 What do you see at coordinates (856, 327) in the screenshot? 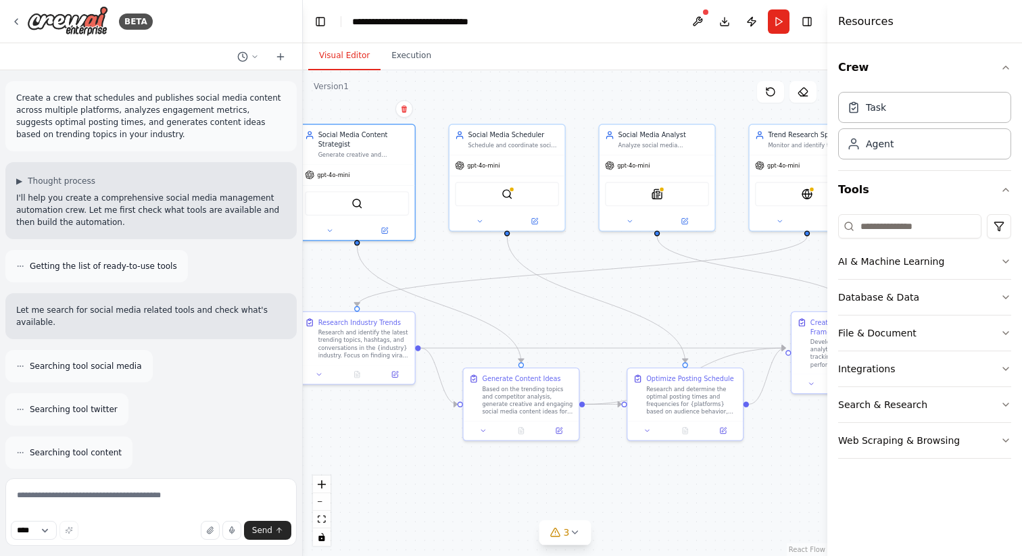
I see `div: Create Analytics Framework` at bounding box center [856, 327].